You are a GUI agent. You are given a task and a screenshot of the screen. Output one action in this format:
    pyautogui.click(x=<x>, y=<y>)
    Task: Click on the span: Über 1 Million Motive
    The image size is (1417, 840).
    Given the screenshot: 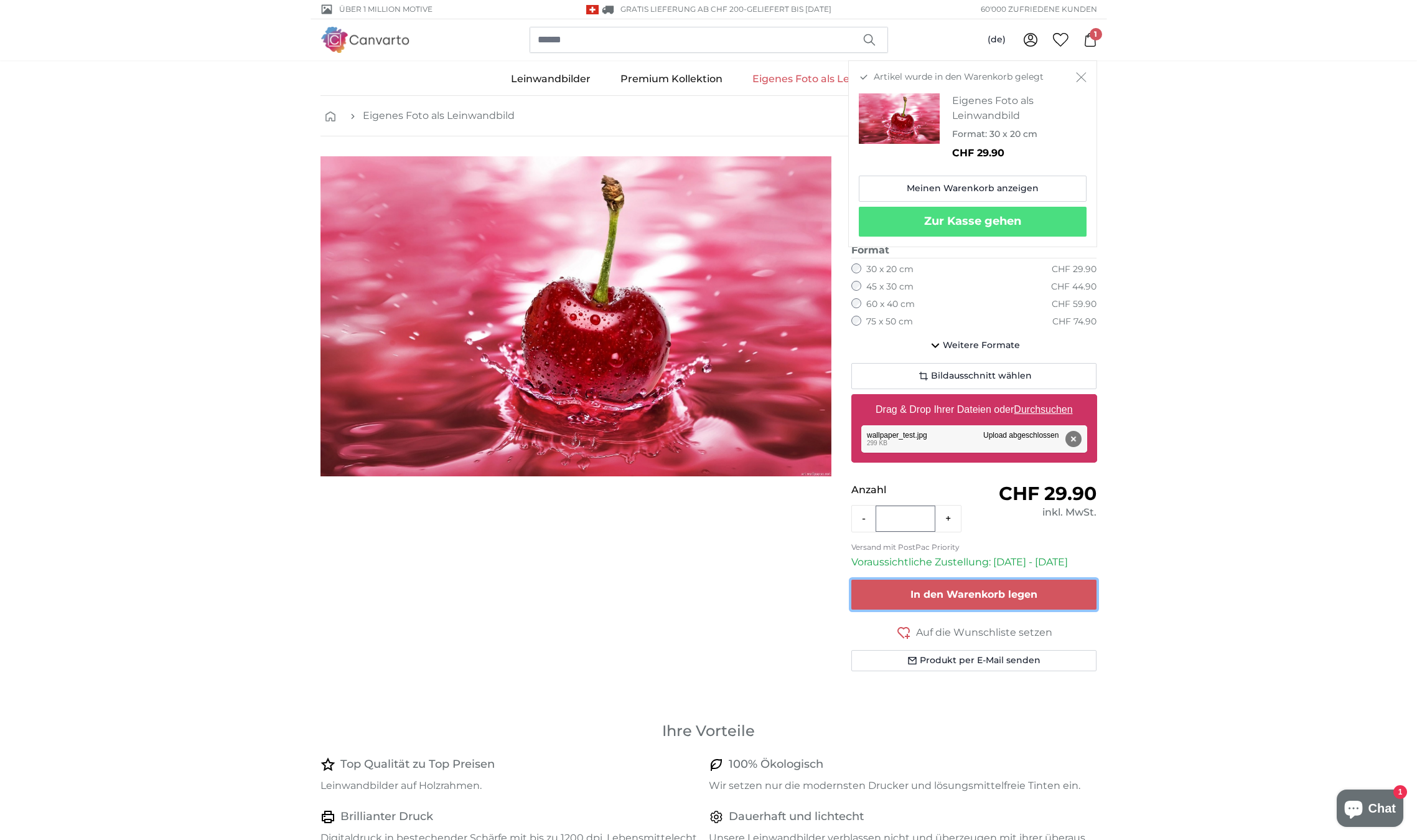 What is the action you would take?
    pyautogui.click(x=386, y=9)
    